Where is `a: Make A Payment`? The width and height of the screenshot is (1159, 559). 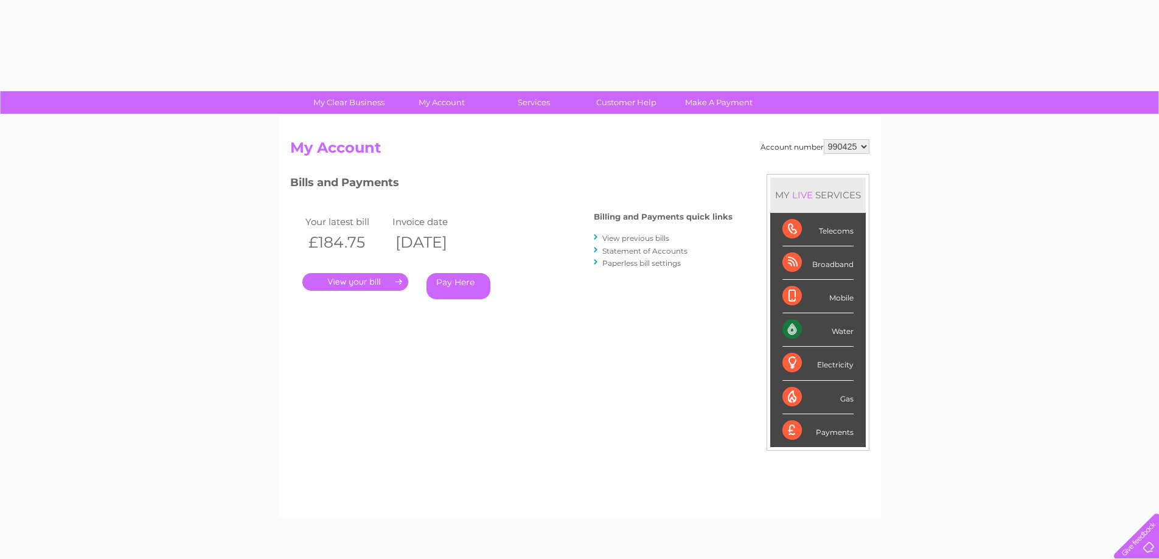
a: Make A Payment is located at coordinates (719, 102).